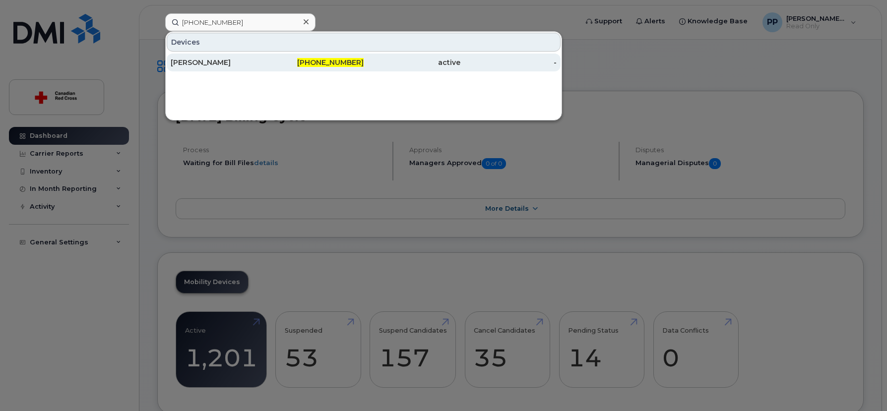 The width and height of the screenshot is (887, 411). I want to click on div: active, so click(412, 63).